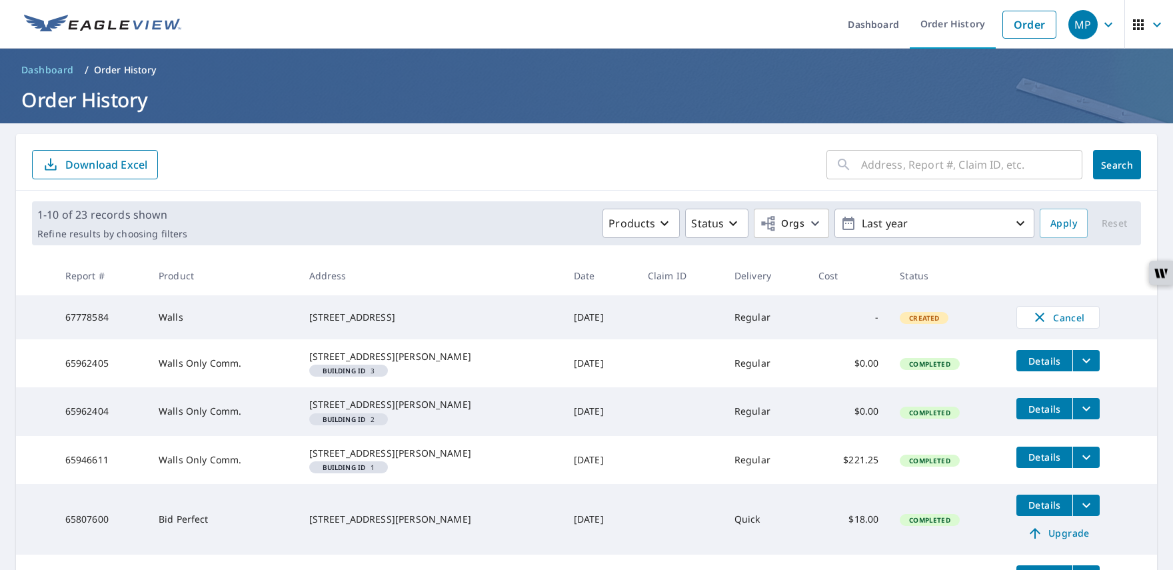  What do you see at coordinates (1086, 457) in the screenshot?
I see `button: filesDropdownBtn-65946611` at bounding box center [1086, 457].